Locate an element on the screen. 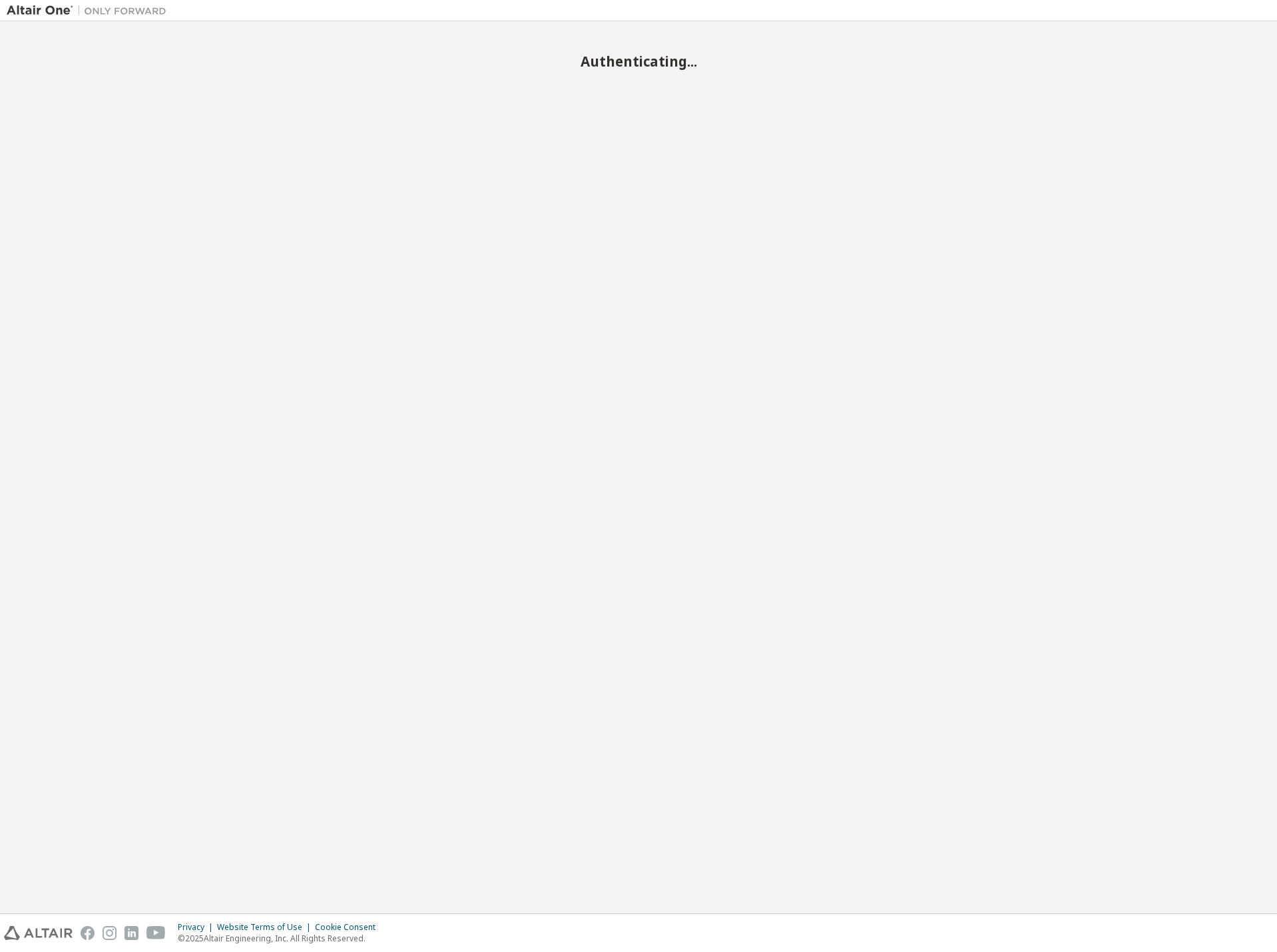  img: Altair One is located at coordinates (90, 11).